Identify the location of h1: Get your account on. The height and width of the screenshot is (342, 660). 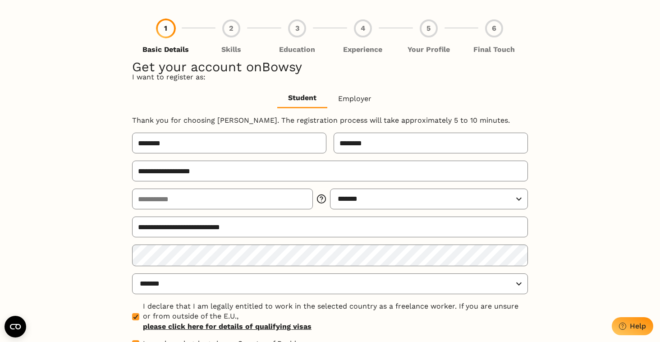
(330, 67).